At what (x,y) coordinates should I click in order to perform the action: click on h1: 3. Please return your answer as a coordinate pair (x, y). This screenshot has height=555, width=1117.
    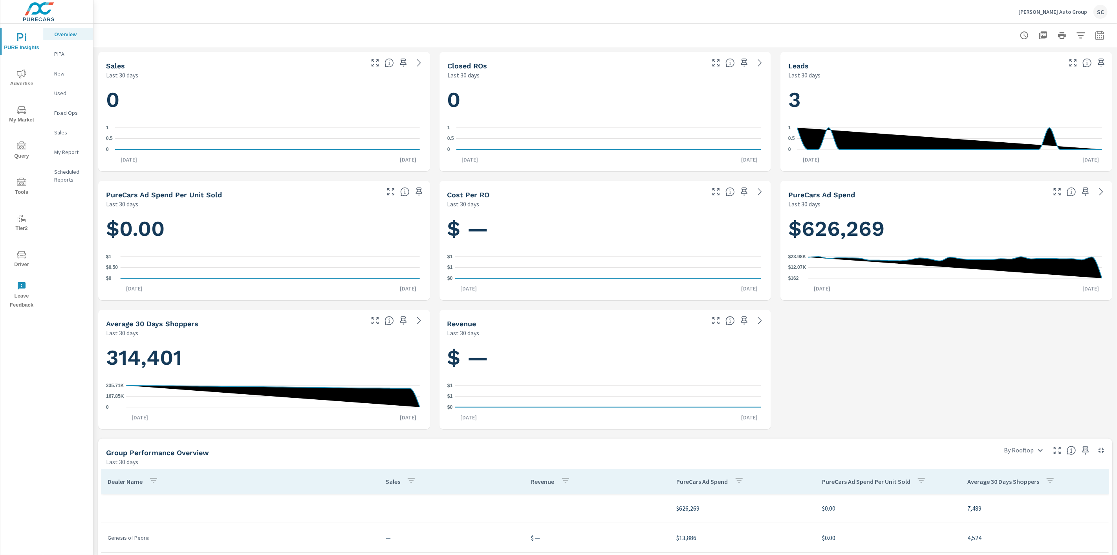
    Looking at the image, I should click on (946, 100).